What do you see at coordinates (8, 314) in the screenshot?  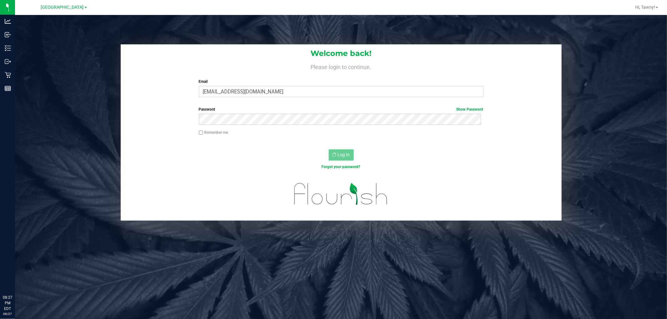 I see `p: 08/27` at bounding box center [8, 314].